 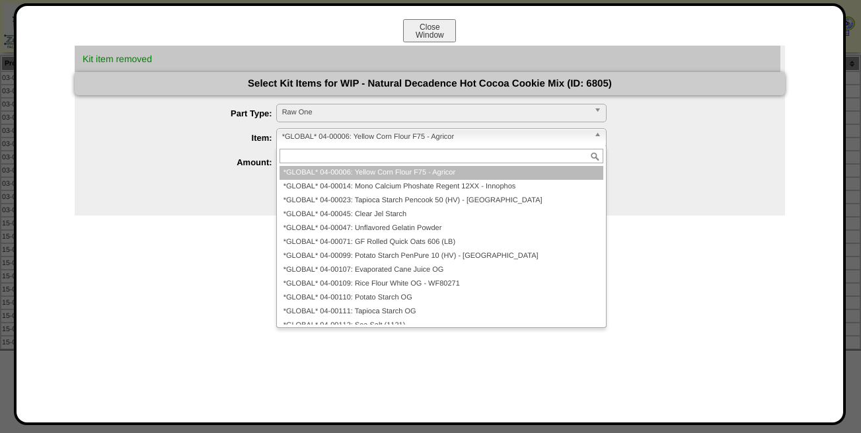 What do you see at coordinates (441, 242) in the screenshot?
I see `li: *GLOBAL* 04-00071: GF Rolled Quick Oats 606 (LB)` at bounding box center [441, 242].